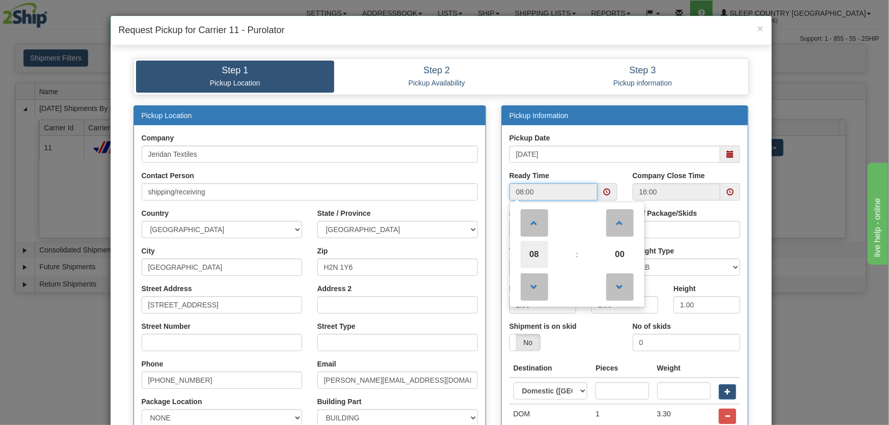  What do you see at coordinates (441, 31) in the screenshot?
I see `h4: Request Pickup for Carrier 11 - Purolator` at bounding box center [441, 31].